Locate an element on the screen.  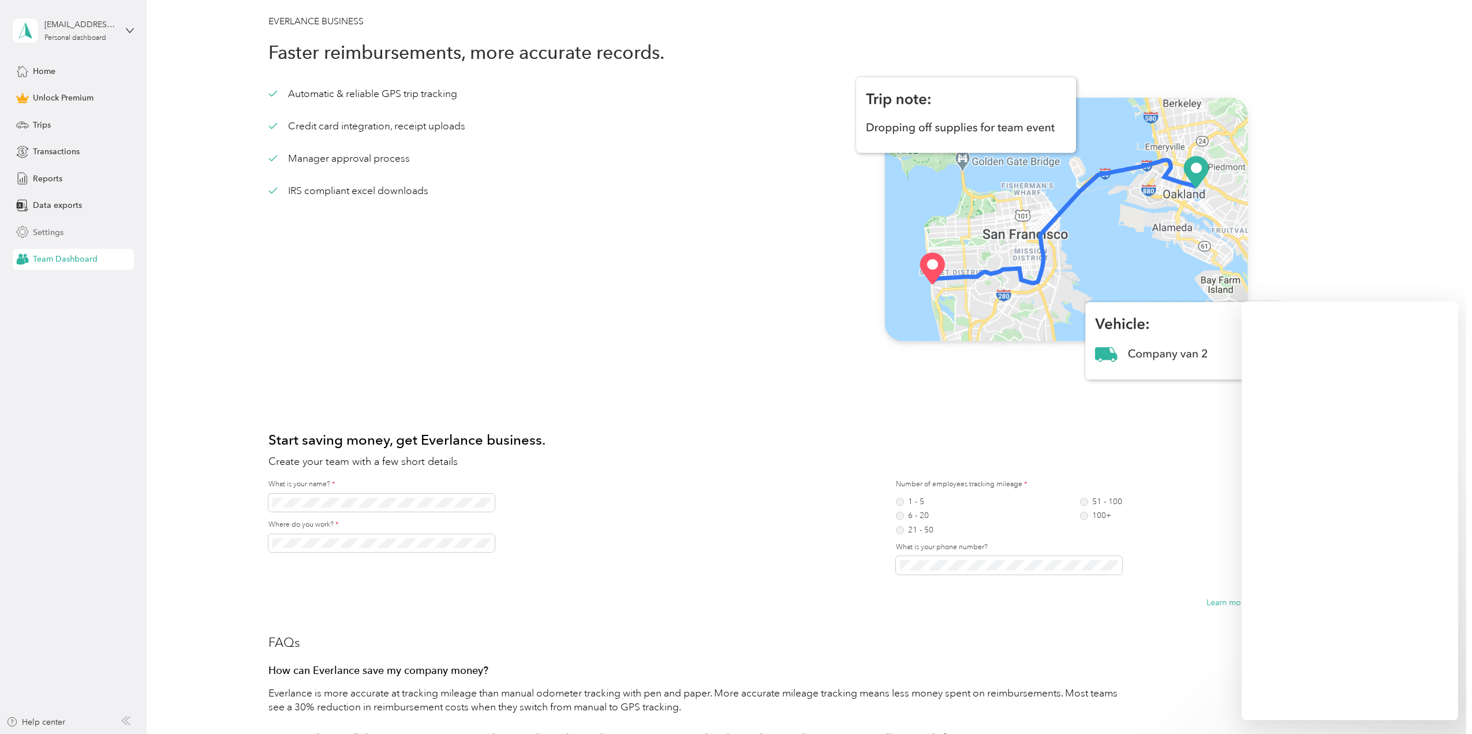
div: Credit card integration, receipt uploads is located at coordinates (367, 126).